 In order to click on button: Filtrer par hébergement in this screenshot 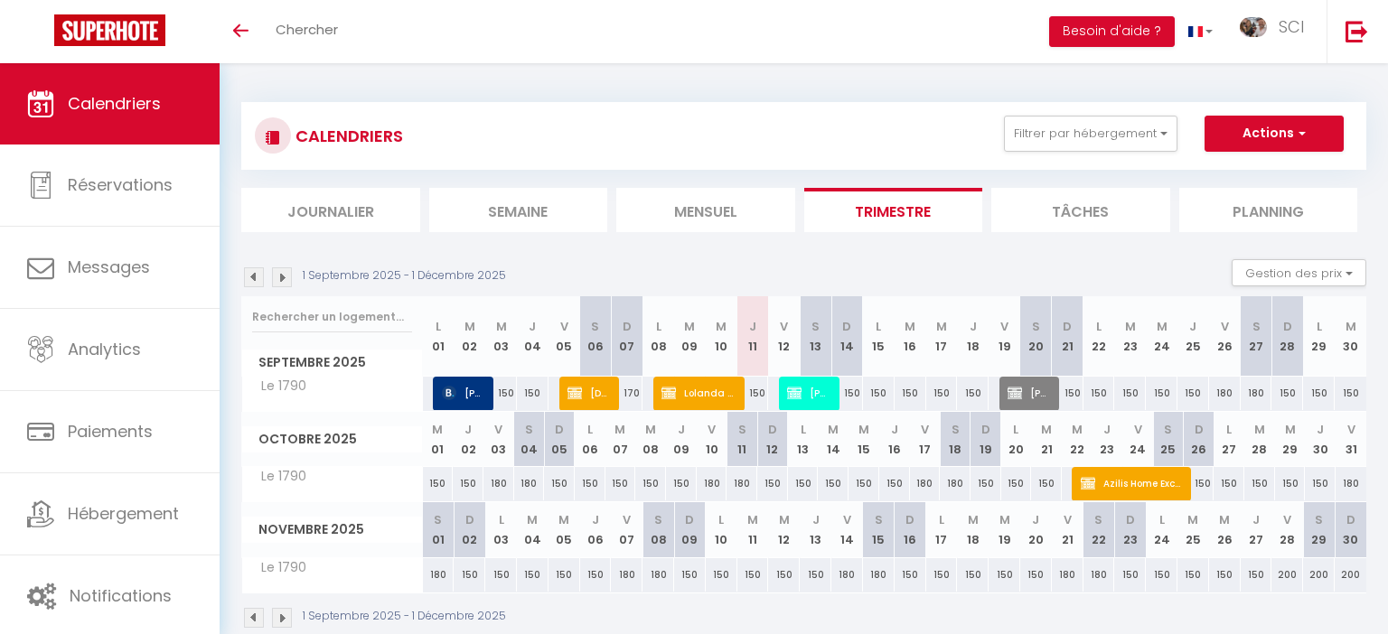, I will do `click(1091, 134)`.